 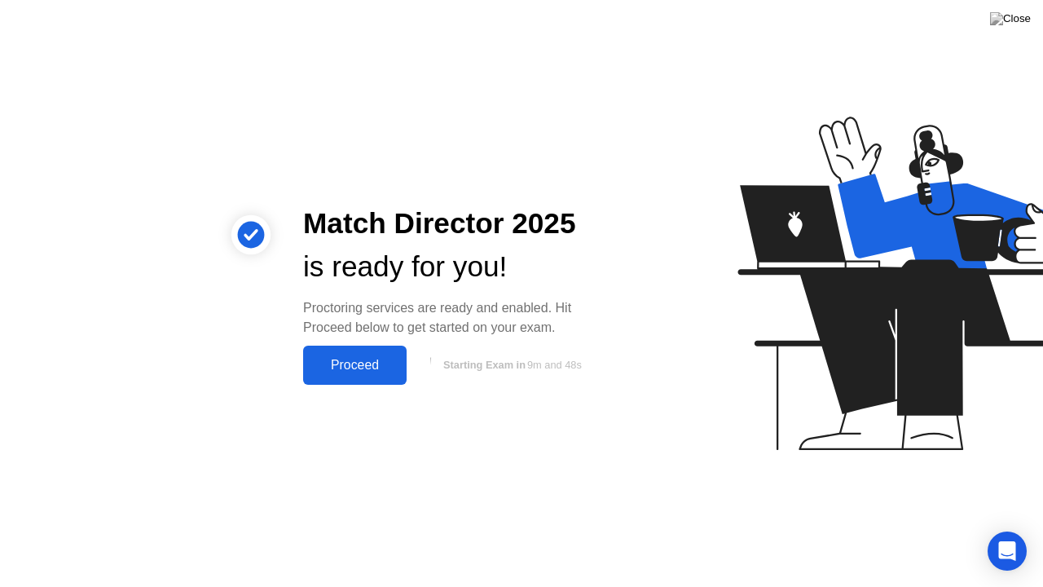 What do you see at coordinates (455, 318) in the screenshot?
I see `div: Proctoring services are ready and enabled. Hit Proceed below to get started on your exam.` at bounding box center [455, 318].